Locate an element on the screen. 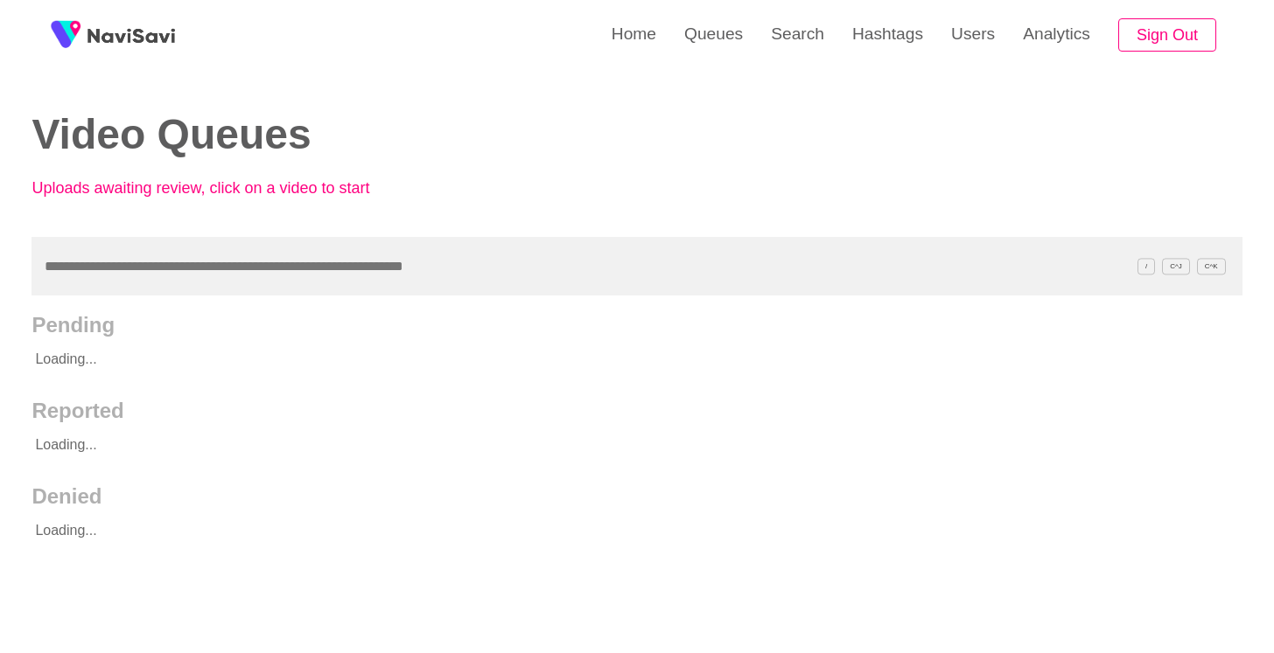  h2: Reported is located at coordinates (636, 411).